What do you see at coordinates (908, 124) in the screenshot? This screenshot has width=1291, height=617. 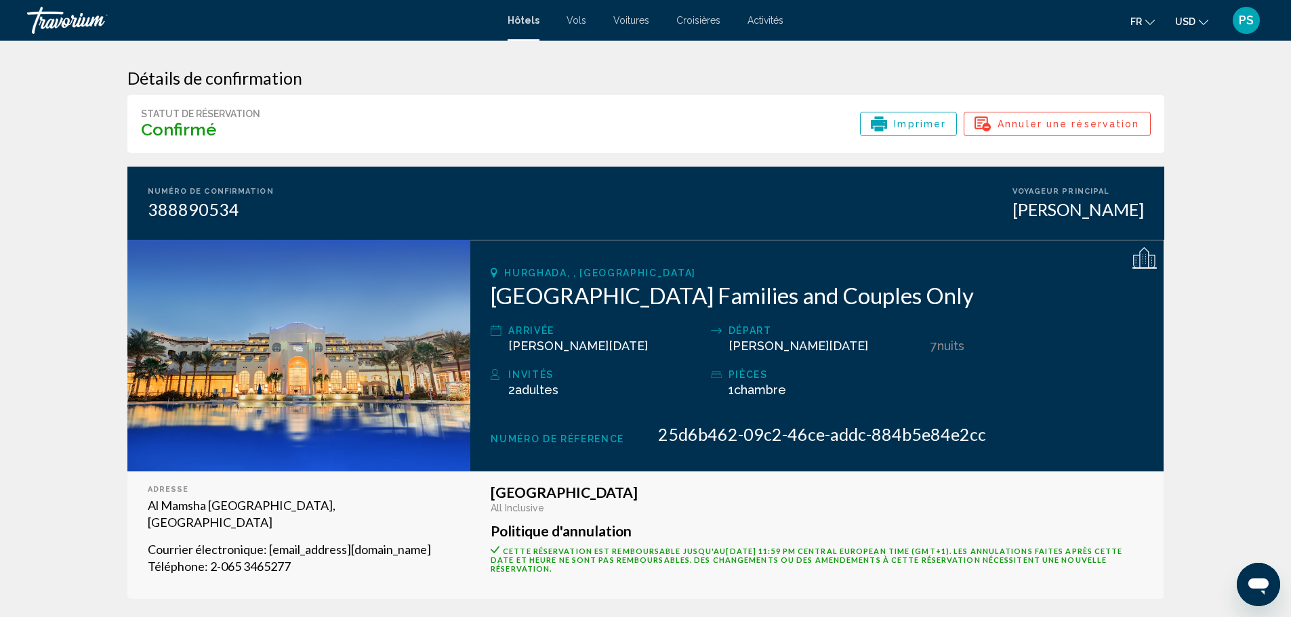 I see `button: Imprimer` at bounding box center [908, 124].